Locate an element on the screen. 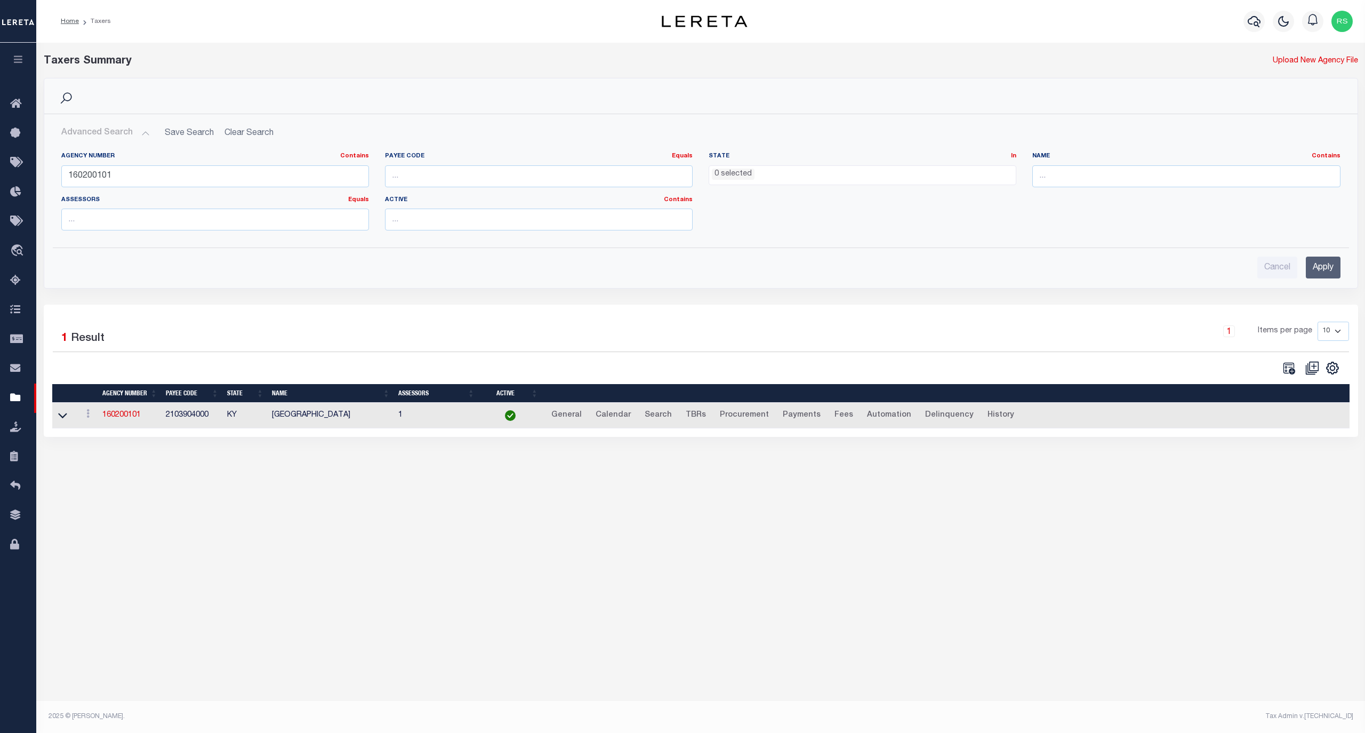  label: State is located at coordinates (862, 156).